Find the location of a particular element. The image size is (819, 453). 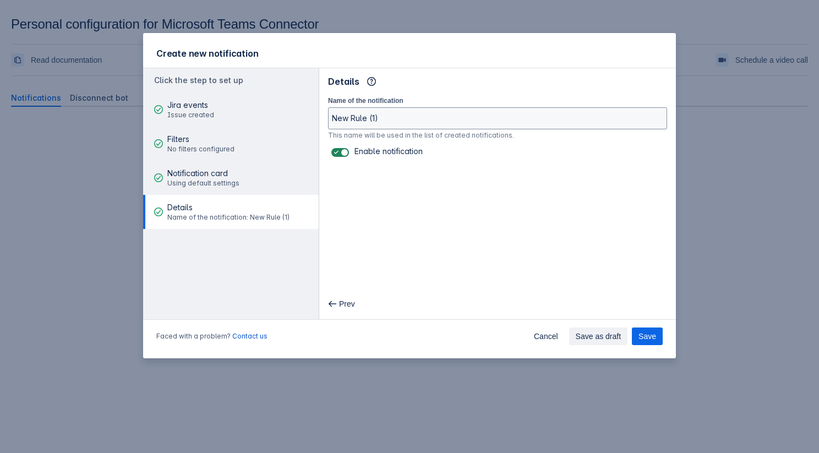

span: Issue created is located at coordinates (190, 115).